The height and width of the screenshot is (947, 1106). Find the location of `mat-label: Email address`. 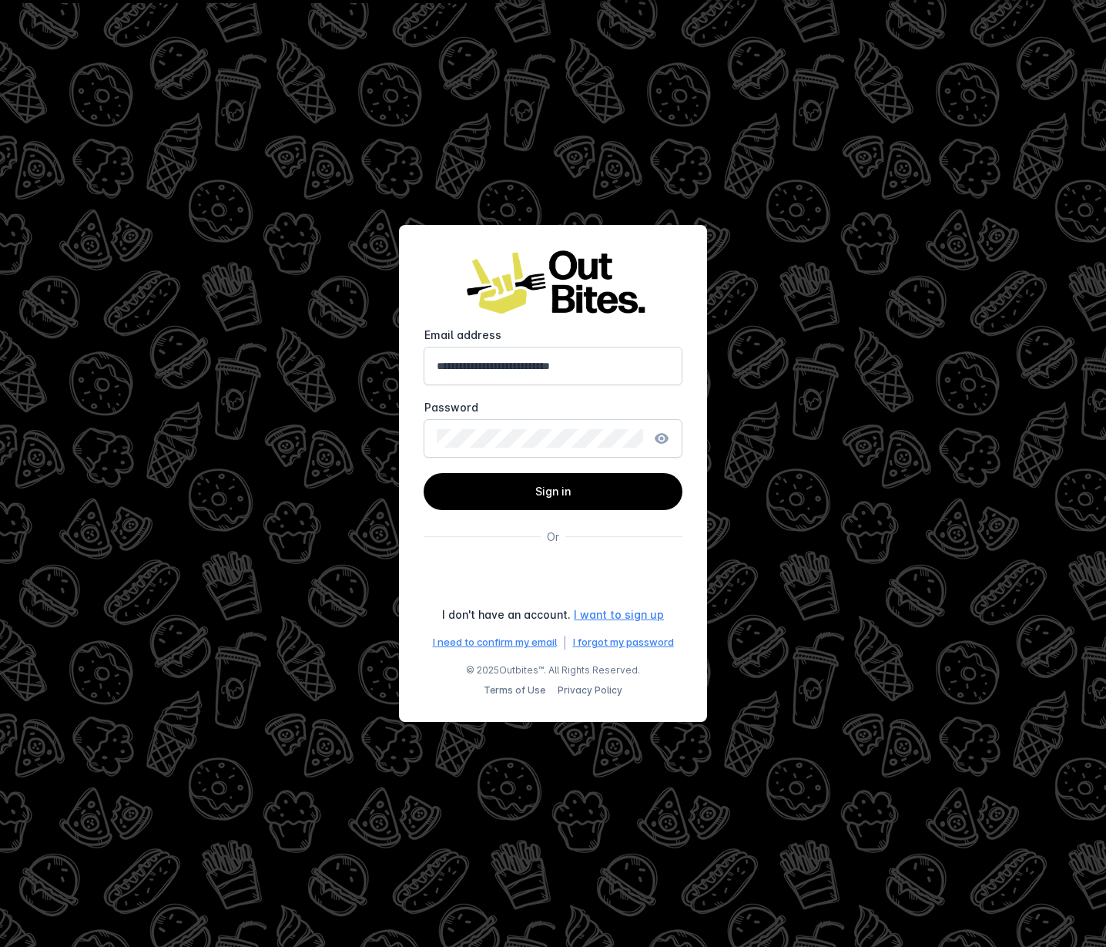

mat-label: Email address is located at coordinates (463, 334).